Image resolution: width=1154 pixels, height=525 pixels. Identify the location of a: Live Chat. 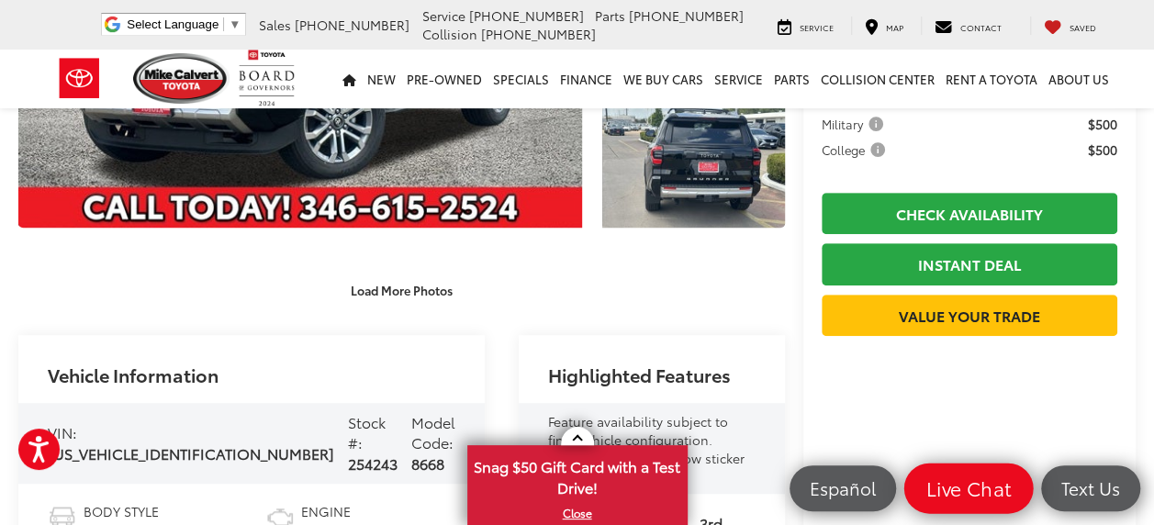
(968, 488).